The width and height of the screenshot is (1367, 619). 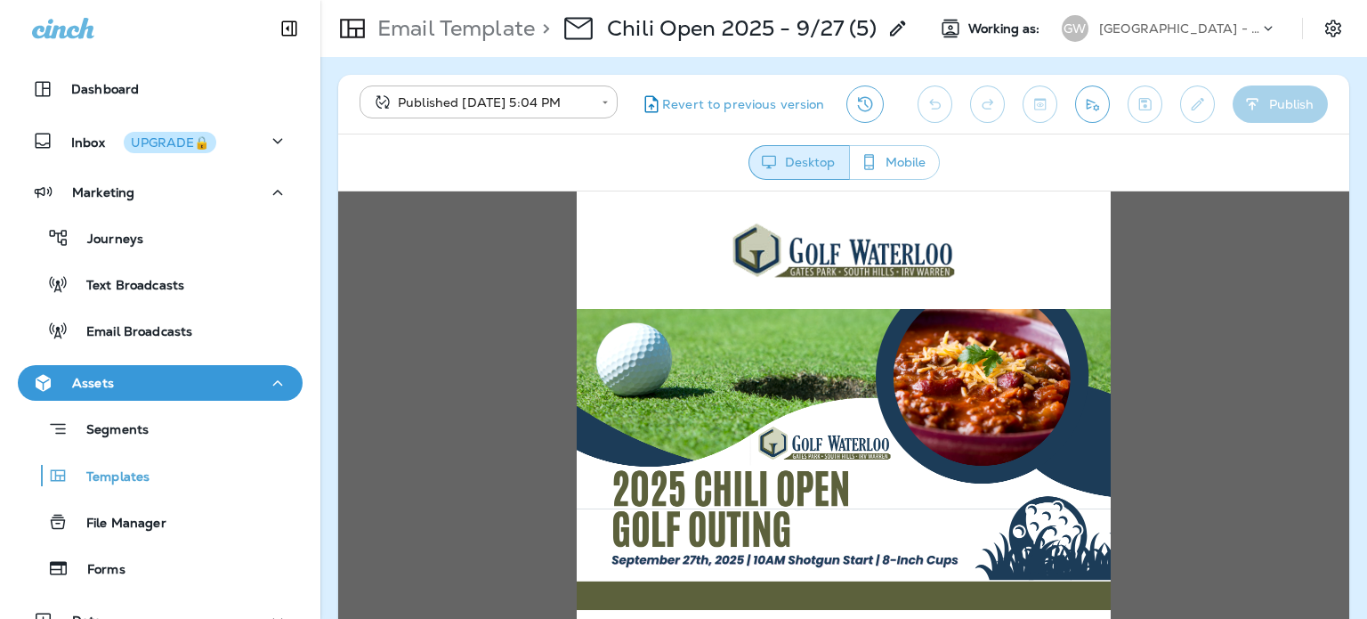 What do you see at coordinates (160, 284) in the screenshot?
I see `button: Text Broadcasts` at bounding box center [160, 284].